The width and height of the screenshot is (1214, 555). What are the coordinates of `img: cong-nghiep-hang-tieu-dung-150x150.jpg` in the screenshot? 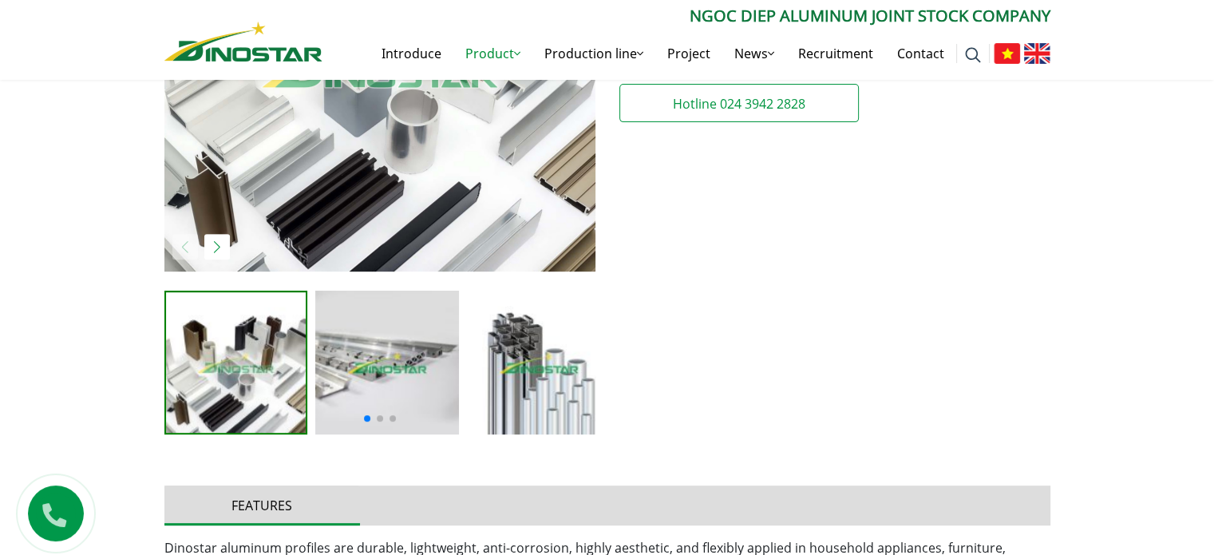 It's located at (539, 362).